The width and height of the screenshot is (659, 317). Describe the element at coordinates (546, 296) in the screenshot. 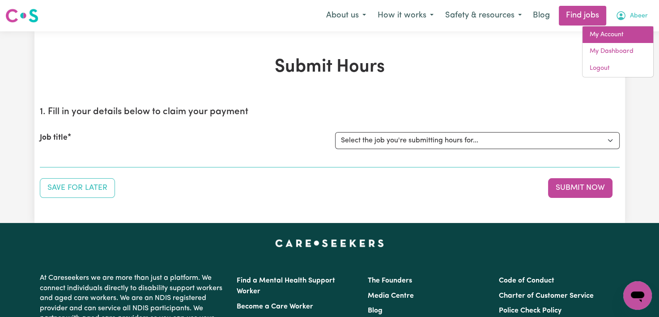

I see `a: Charter of Customer Service` at that location.